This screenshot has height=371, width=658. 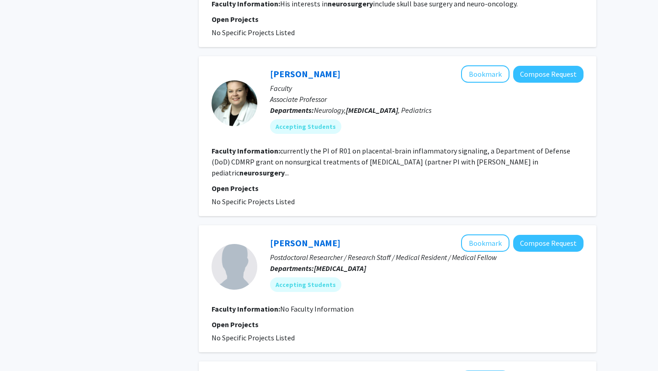 I want to click on b: neurosurgery, so click(x=262, y=173).